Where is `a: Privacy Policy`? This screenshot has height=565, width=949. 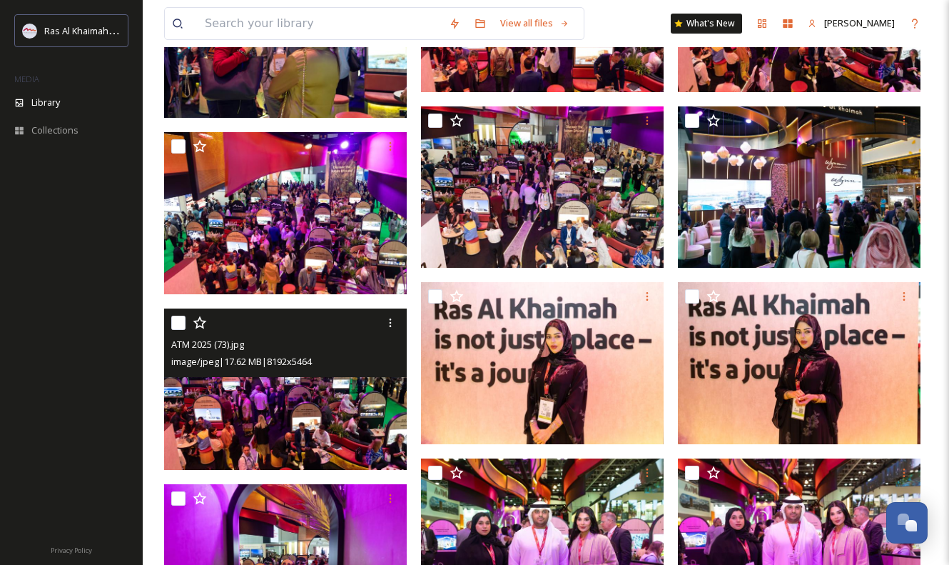
a: Privacy Policy is located at coordinates (71, 549).